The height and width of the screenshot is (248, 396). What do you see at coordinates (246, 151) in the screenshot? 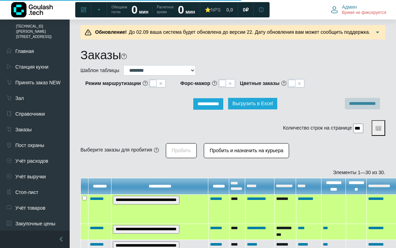
I see `button: Пробить и назначить на курьера` at bounding box center [246, 151].